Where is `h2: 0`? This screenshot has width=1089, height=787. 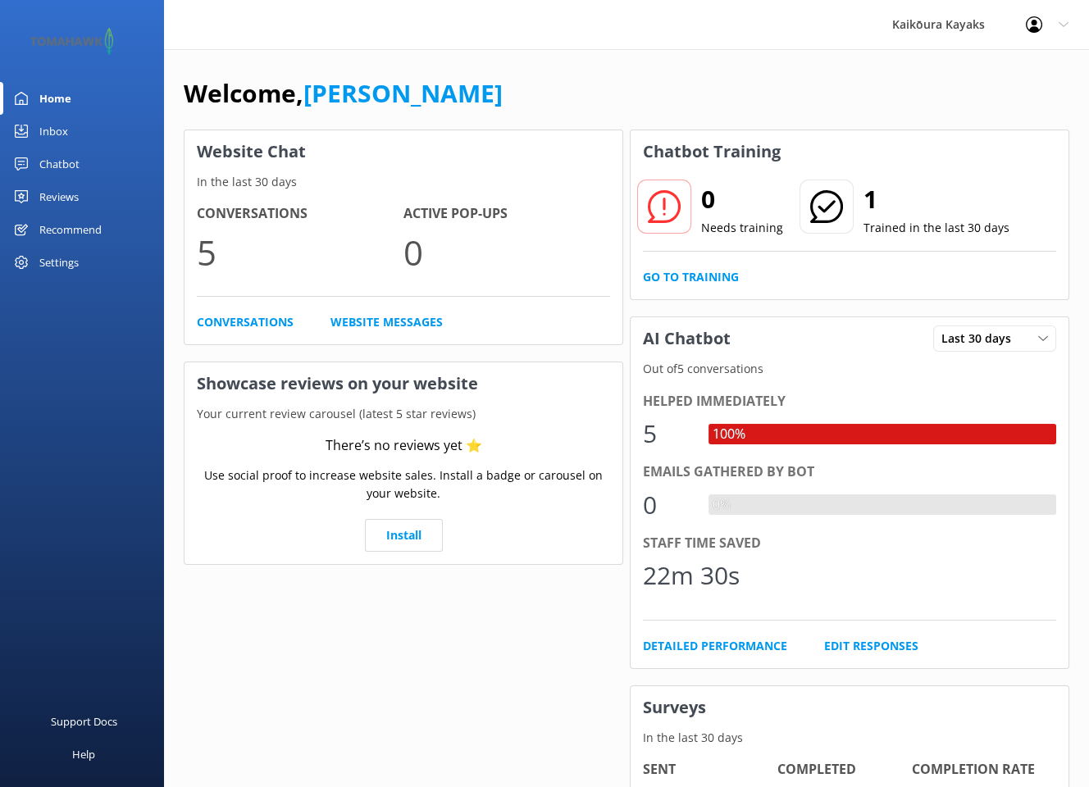 h2: 0 is located at coordinates (742, 199).